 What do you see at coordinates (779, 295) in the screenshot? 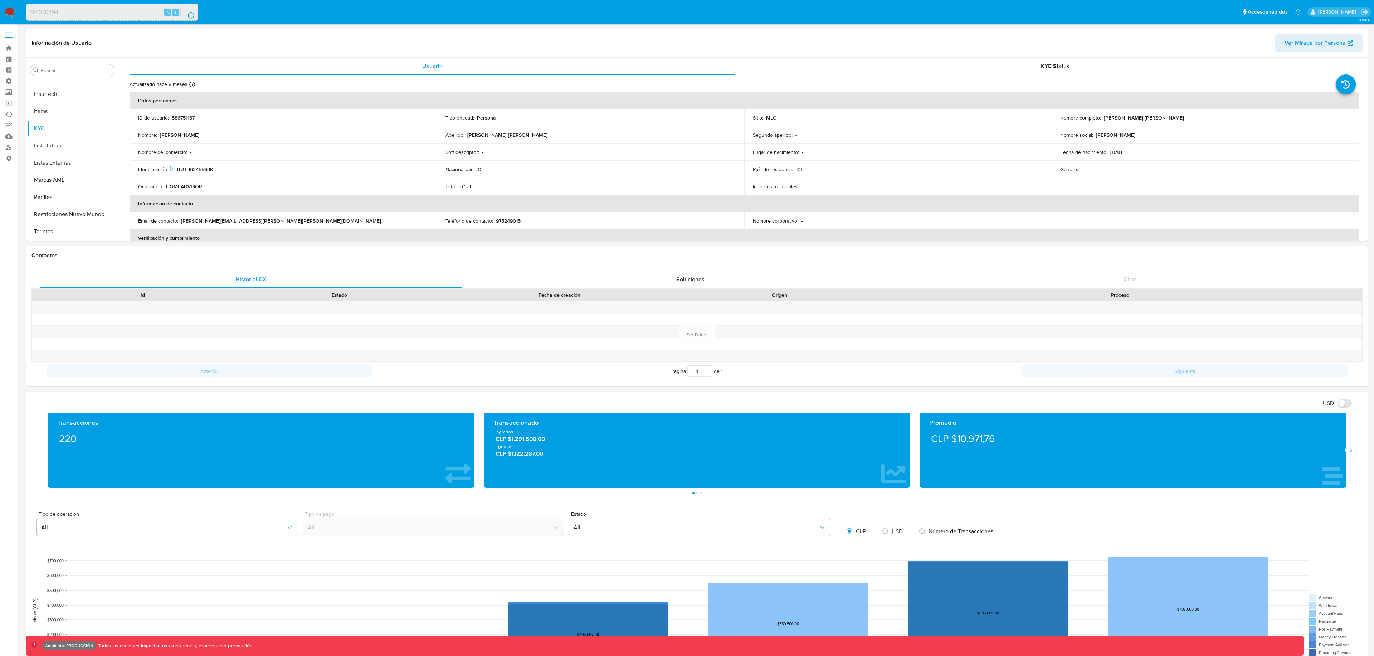
I see `div: Origen` at bounding box center [779, 295].